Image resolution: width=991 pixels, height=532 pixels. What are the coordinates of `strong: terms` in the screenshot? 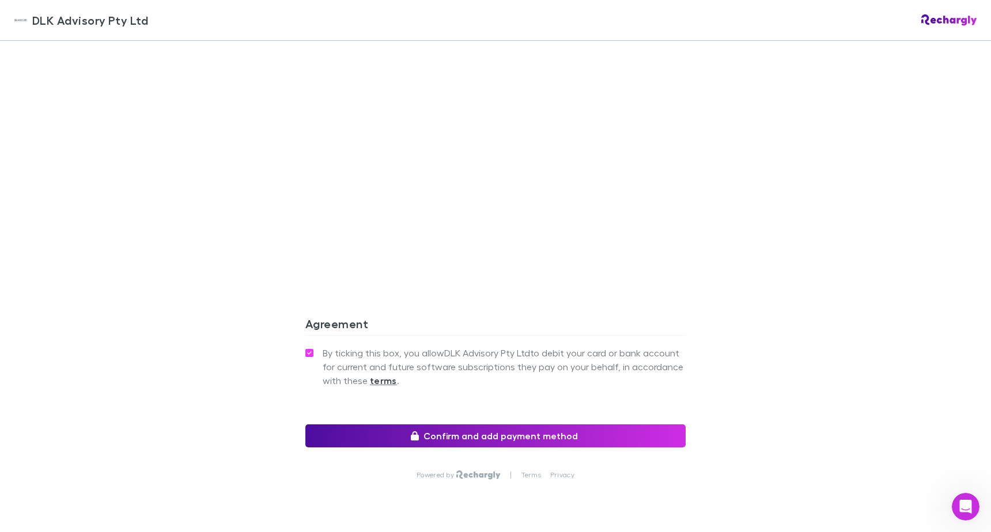 It's located at (383, 381).